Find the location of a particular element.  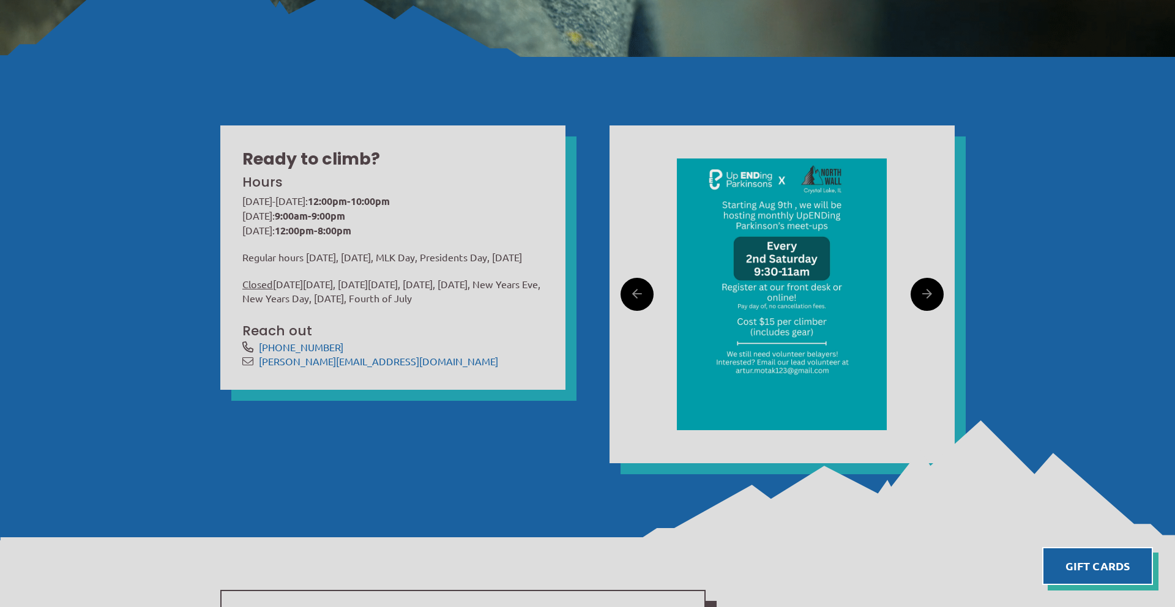

img: Image is located at coordinates (781, 294).